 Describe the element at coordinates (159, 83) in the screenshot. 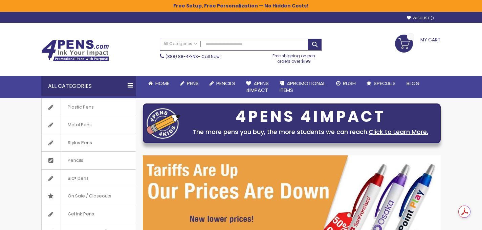

I see `a: Home` at that location.